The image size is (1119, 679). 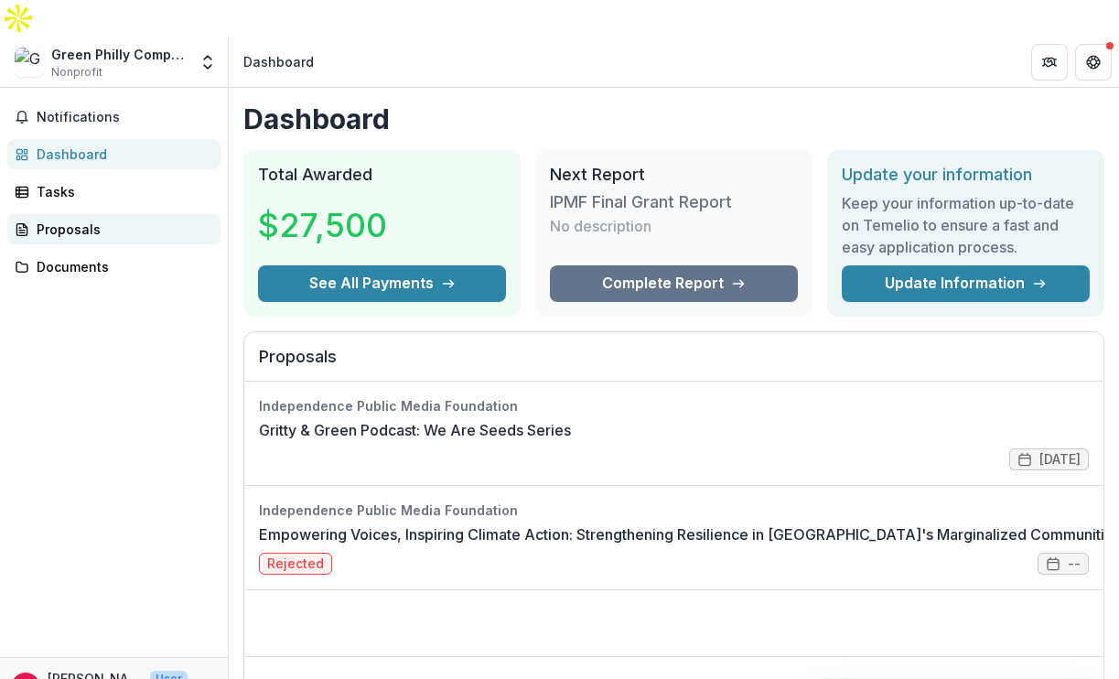 What do you see at coordinates (121, 266) in the screenshot?
I see `div: Documents` at bounding box center [121, 266].